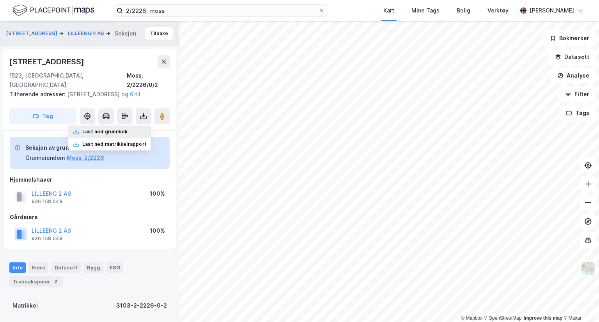  I want to click on button: Analyse, so click(573, 76).